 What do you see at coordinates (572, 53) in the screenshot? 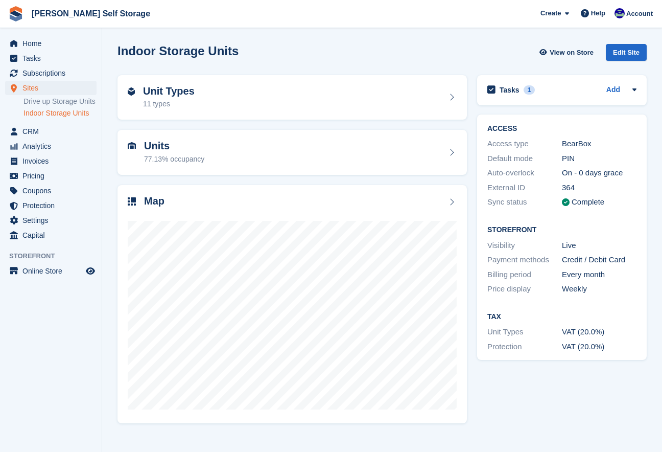
I see `span: View on Store` at bounding box center [572, 53].